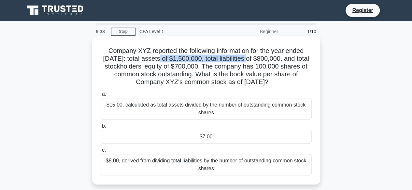 This screenshot has width=412, height=190. I want to click on div: 9:33, so click(102, 32).